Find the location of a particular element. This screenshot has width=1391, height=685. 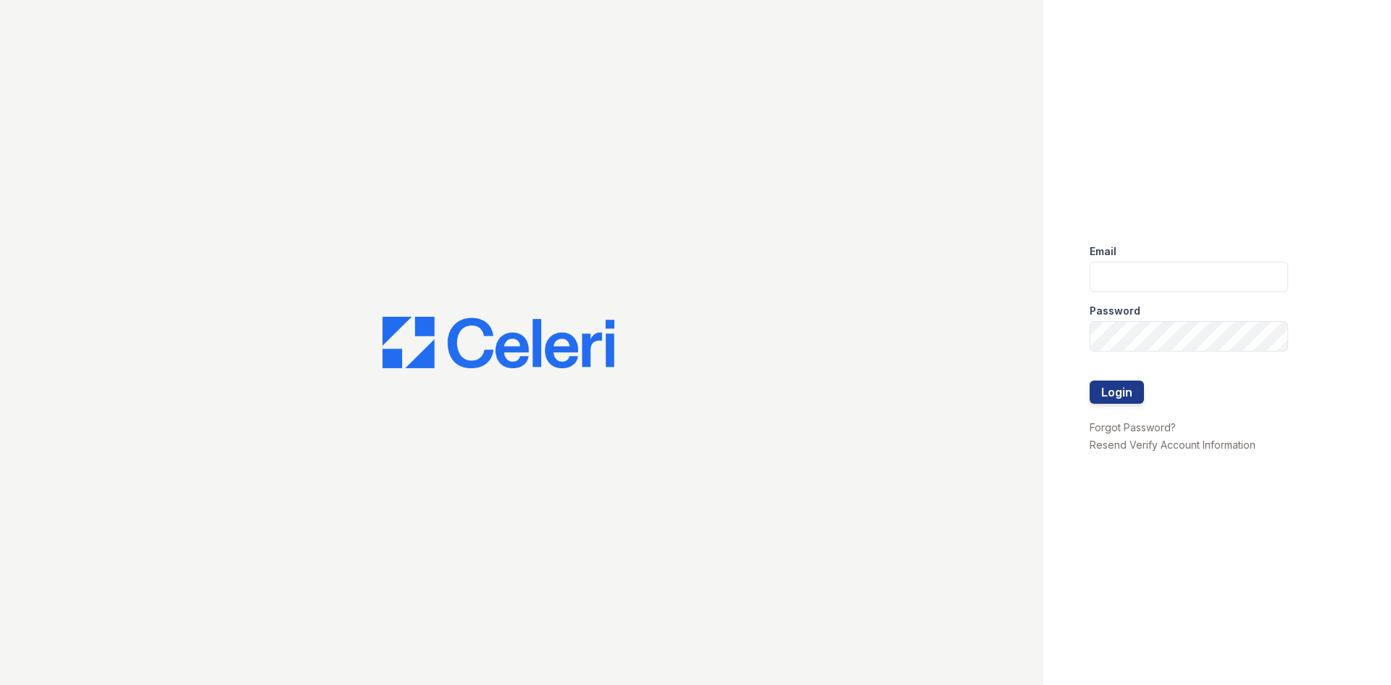

button: Login is located at coordinates (1116, 392).